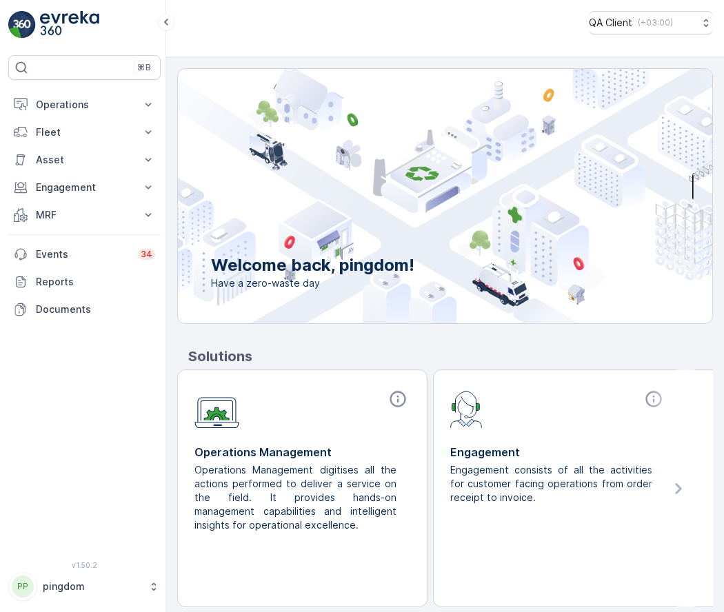 This screenshot has width=724, height=612. I want to click on p: MRF, so click(84, 215).